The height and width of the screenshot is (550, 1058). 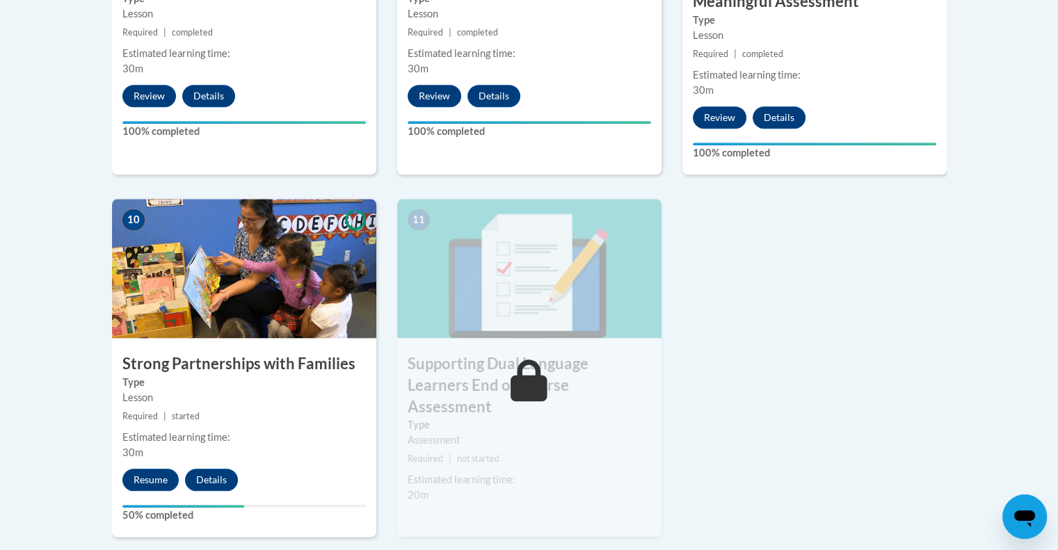 I want to click on span: started, so click(x=186, y=416).